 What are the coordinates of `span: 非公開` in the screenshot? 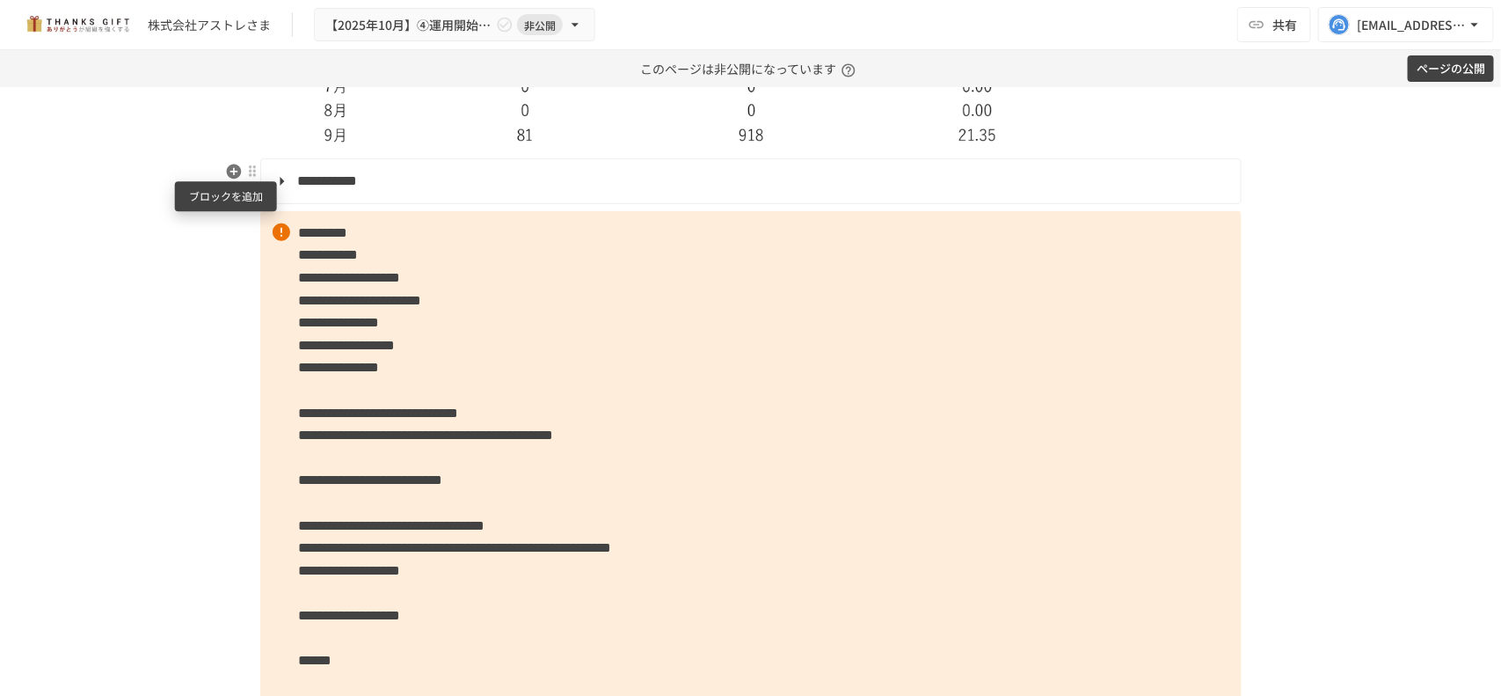 It's located at (540, 25).